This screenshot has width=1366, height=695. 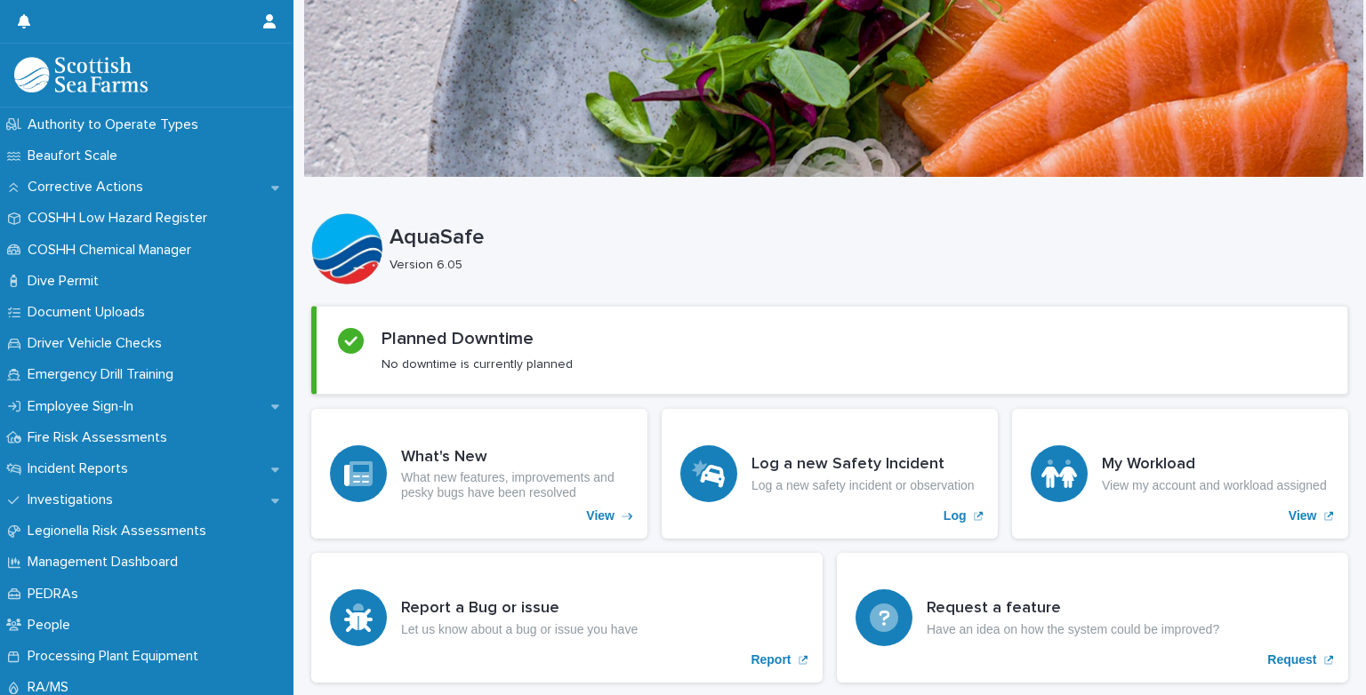 I want to click on p: Document Uploads, so click(x=90, y=312).